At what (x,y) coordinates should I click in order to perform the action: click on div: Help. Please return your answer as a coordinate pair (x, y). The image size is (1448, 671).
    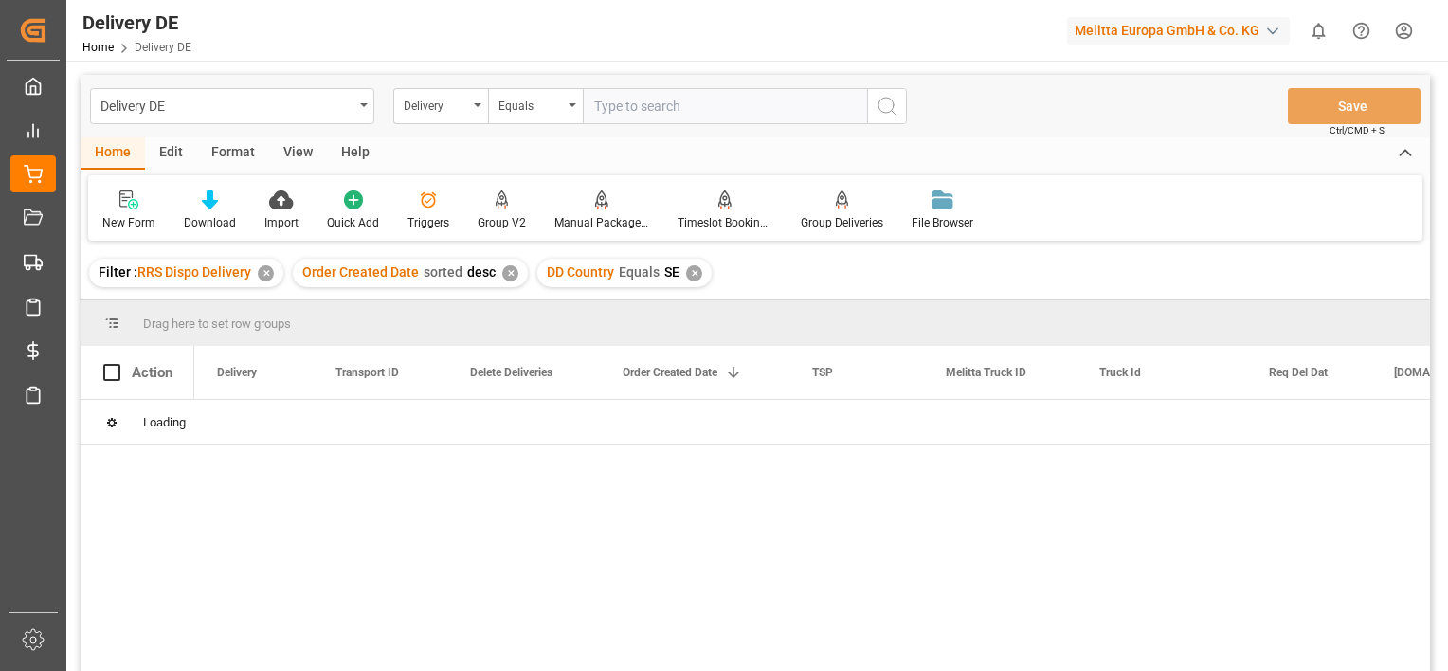
    Looking at the image, I should click on (355, 154).